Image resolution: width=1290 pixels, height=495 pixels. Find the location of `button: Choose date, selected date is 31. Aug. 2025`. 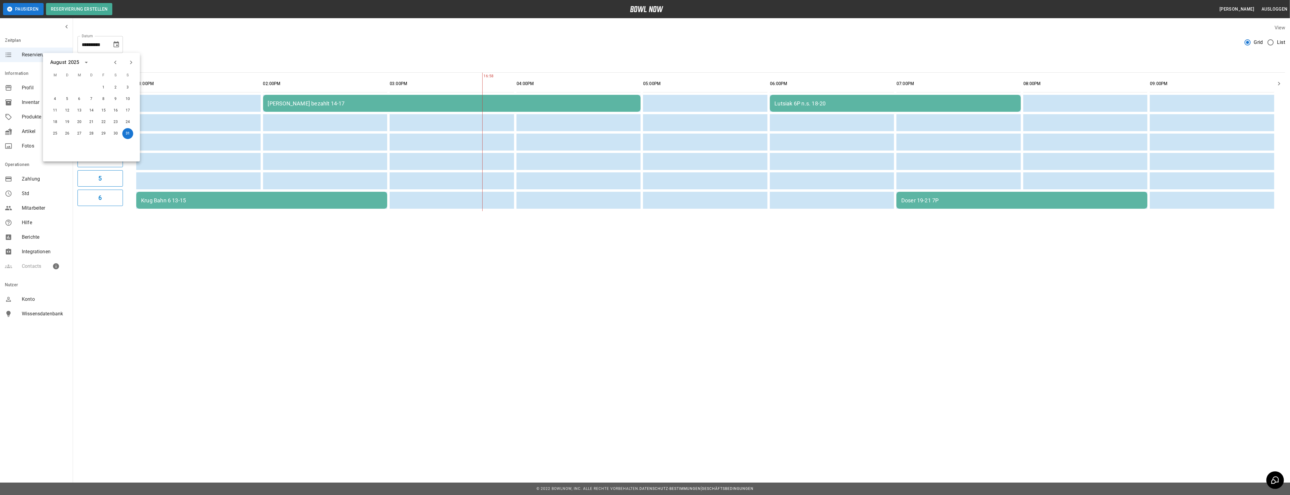

button: Choose date, selected date is 31. Aug. 2025 is located at coordinates (116, 44).